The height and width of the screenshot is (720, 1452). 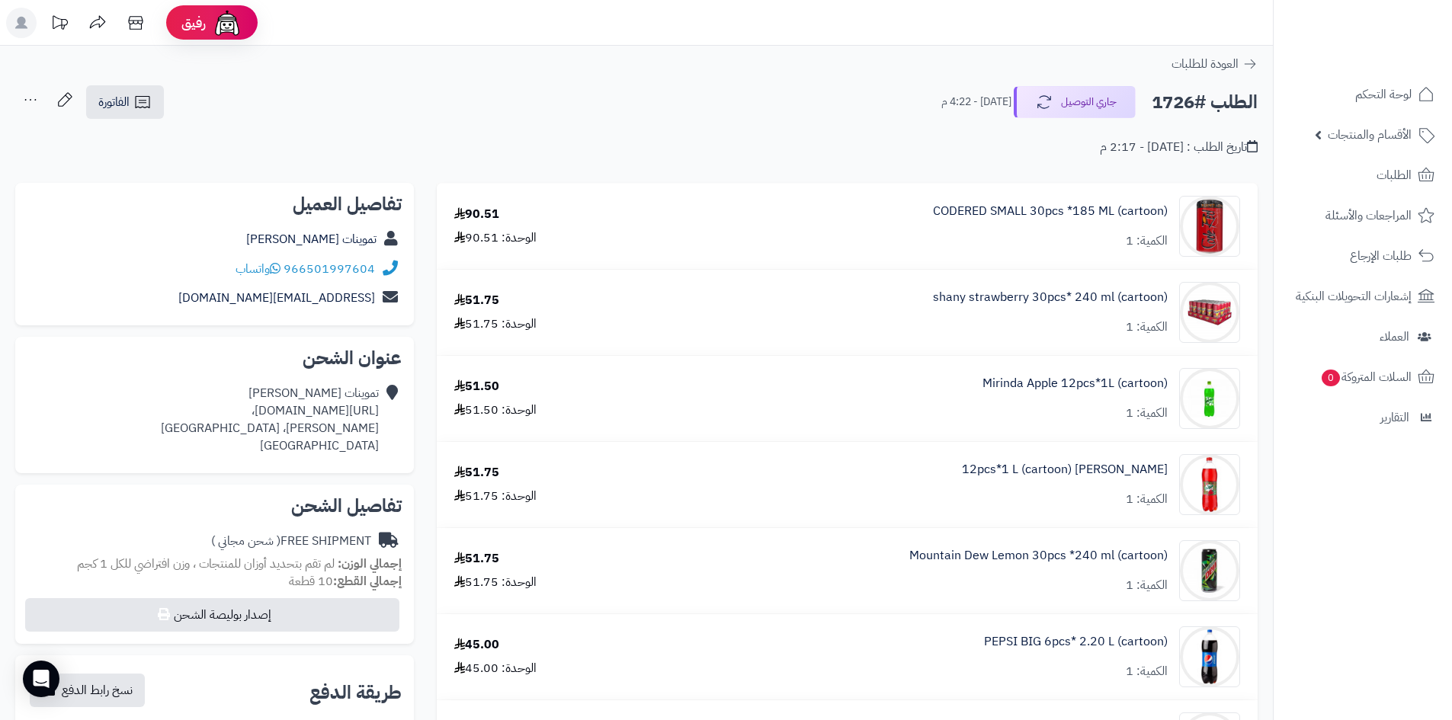 What do you see at coordinates (496, 669) in the screenshot?
I see `div: الوحدة: 45.00` at bounding box center [496, 669].